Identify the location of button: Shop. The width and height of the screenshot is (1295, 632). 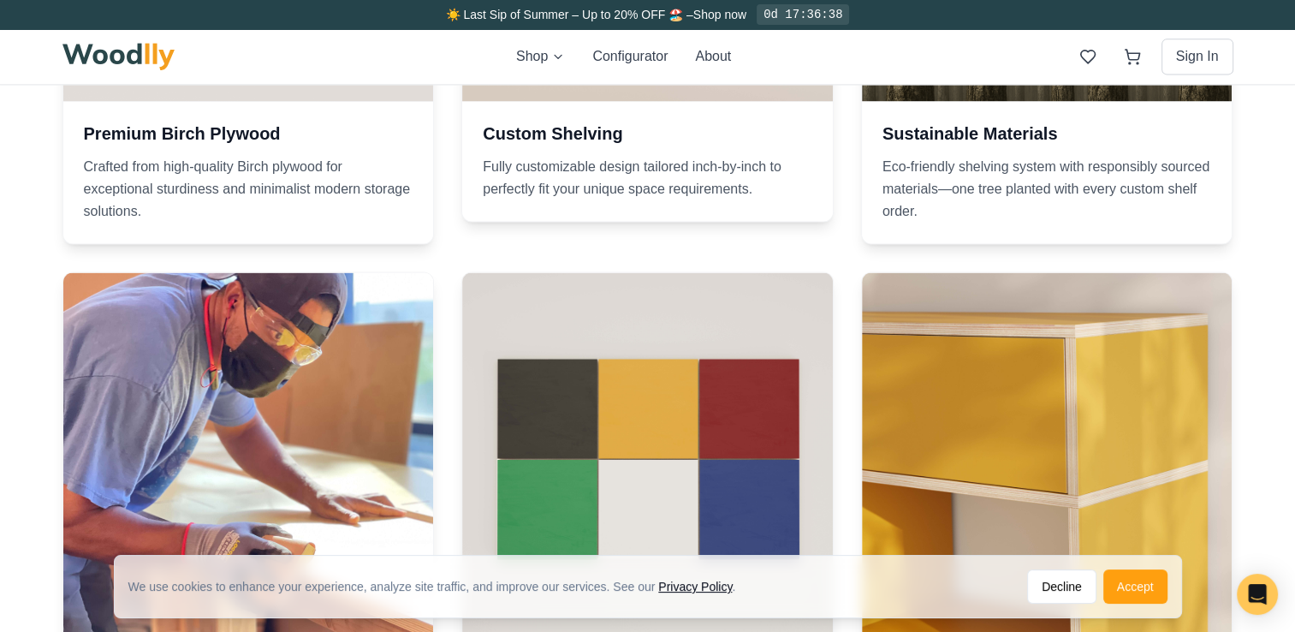
(540, 57).